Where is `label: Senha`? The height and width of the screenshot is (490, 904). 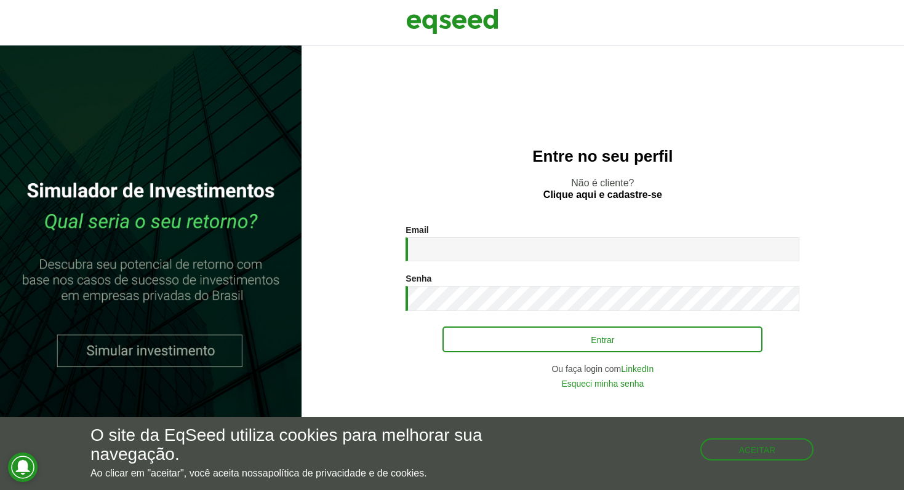 label: Senha is located at coordinates (418, 279).